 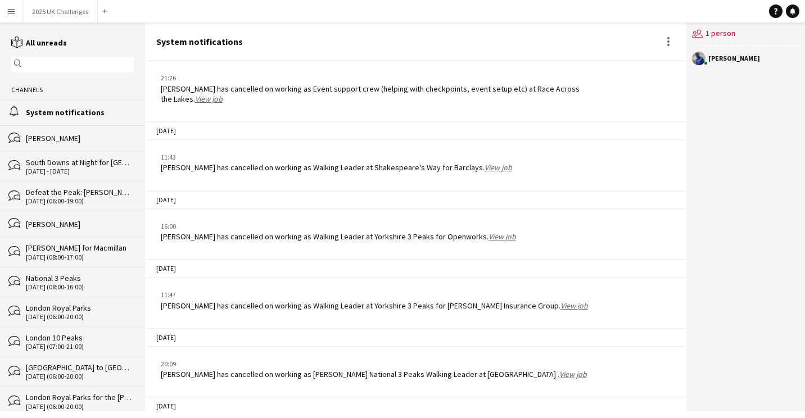 What do you see at coordinates (339, 227) in the screenshot?
I see `div: 16:00` at bounding box center [339, 227].